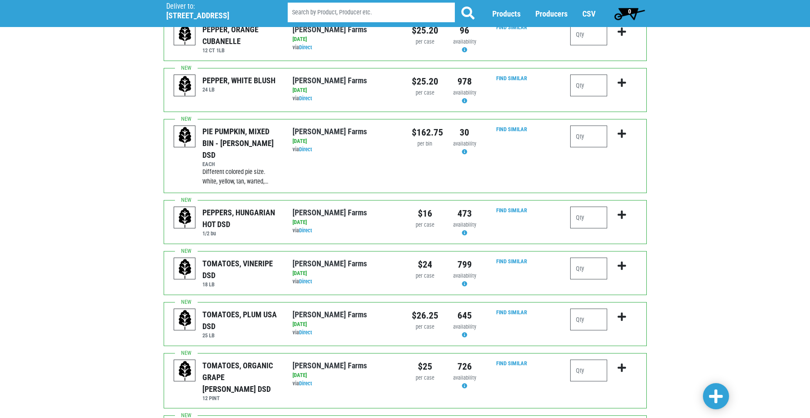 This screenshot has height=418, width=810. What do you see at coordinates (241, 35) in the screenshot?
I see `div: PEPPER, ORANGE CUBANELLE` at bounding box center [241, 35].